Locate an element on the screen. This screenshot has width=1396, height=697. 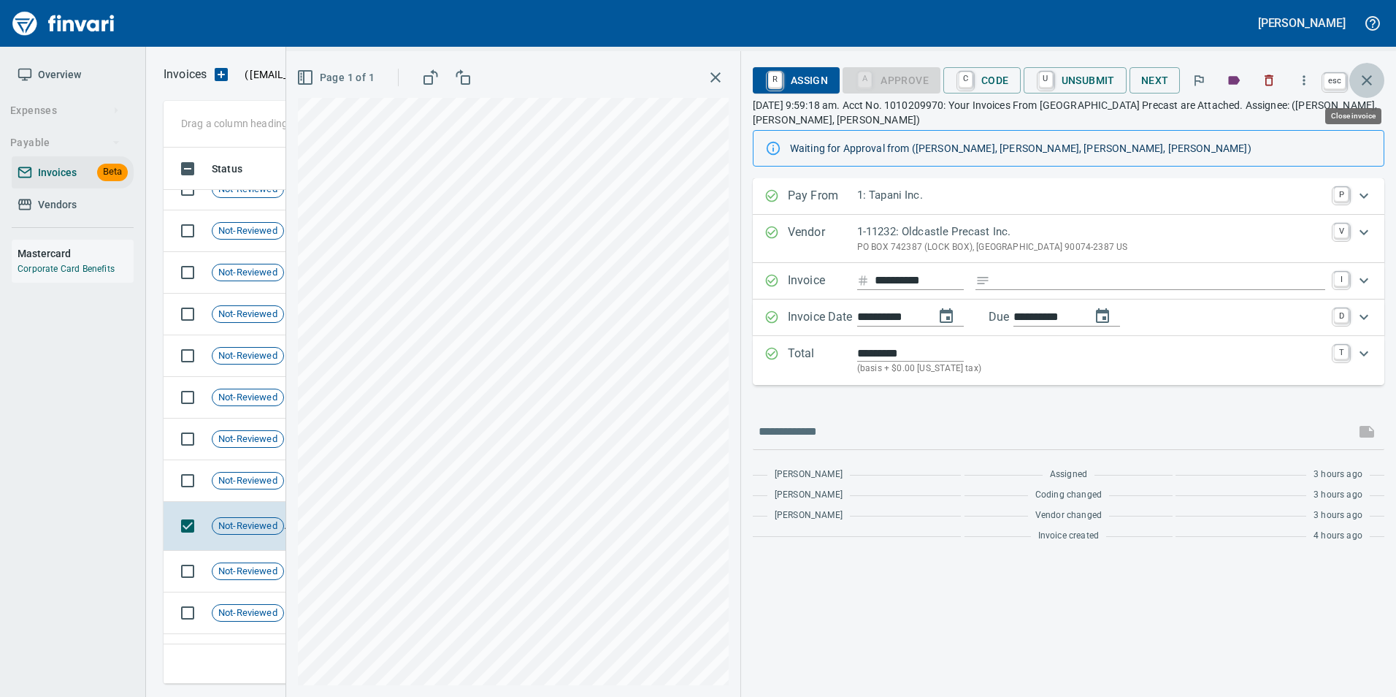
a: Corporate Card Benefits is located at coordinates (66, 269).